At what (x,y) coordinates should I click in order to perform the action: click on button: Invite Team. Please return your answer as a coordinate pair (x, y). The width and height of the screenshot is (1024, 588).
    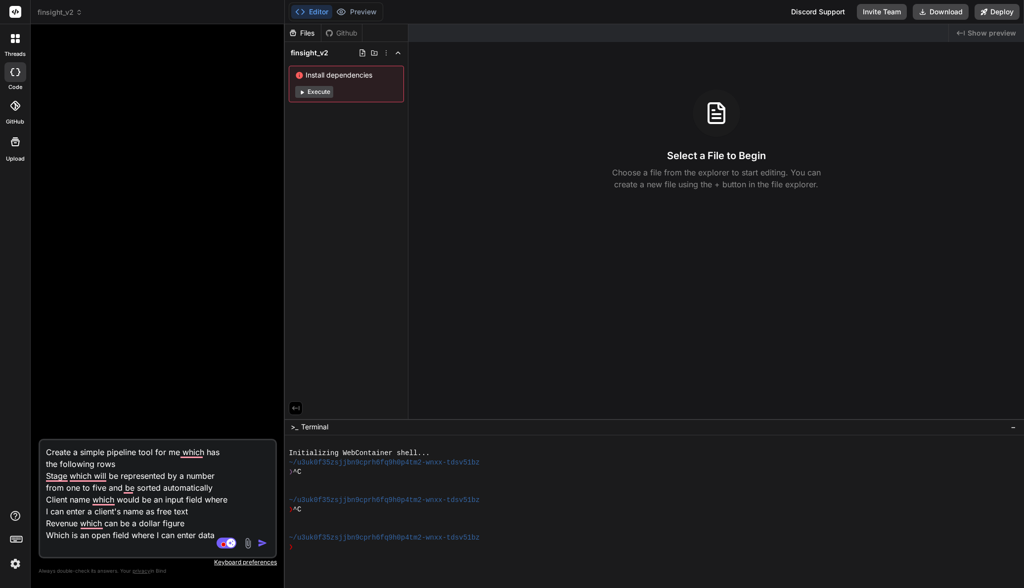
    Looking at the image, I should click on (881, 12).